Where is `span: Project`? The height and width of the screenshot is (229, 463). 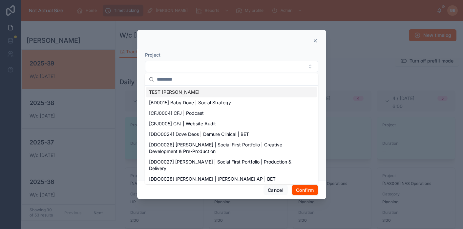
span: Project is located at coordinates (153, 55).